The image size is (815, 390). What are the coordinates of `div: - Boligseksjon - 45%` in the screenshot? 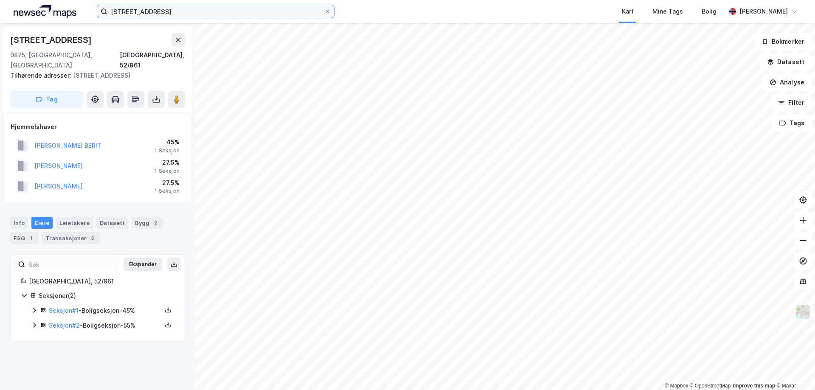 It's located at (105, 311).